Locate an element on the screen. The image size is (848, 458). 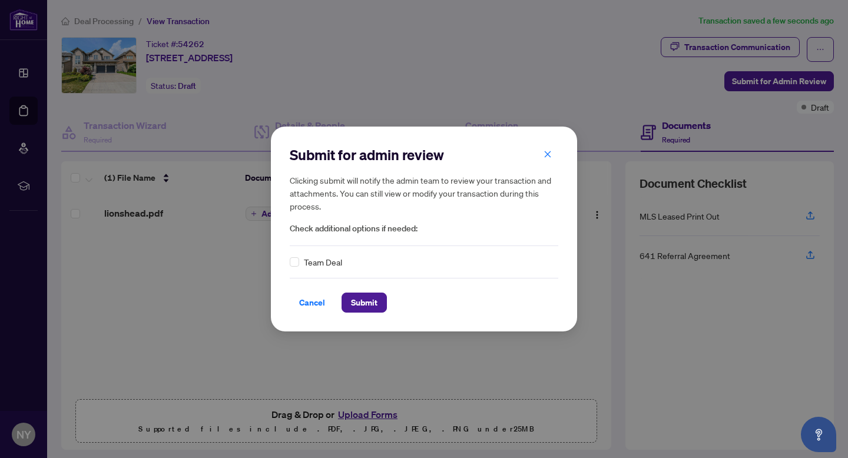
button: Cancel is located at coordinates (312, 303).